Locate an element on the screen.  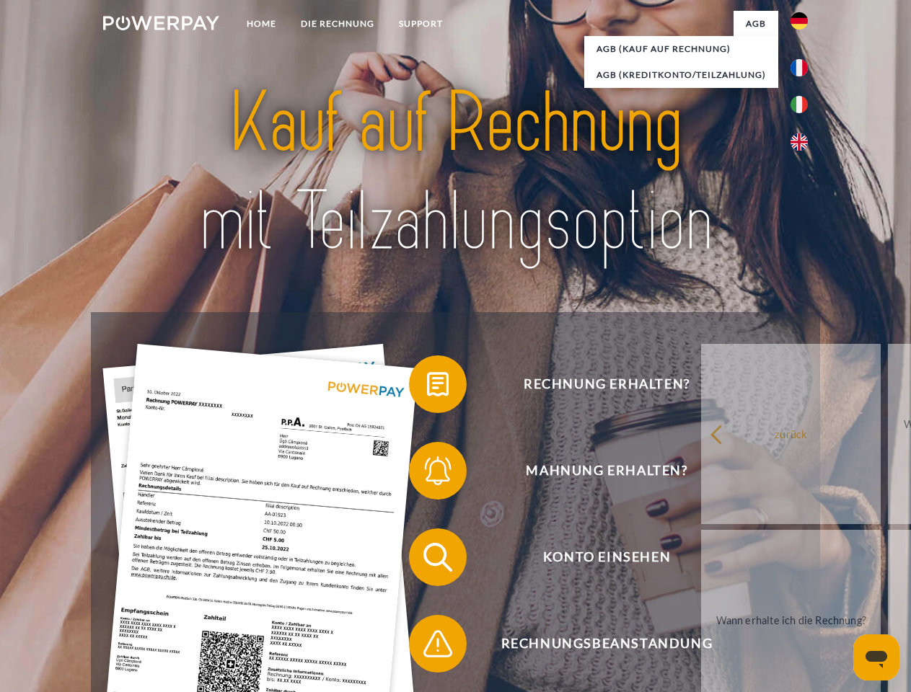
span: Konto einsehen is located at coordinates (606, 557).